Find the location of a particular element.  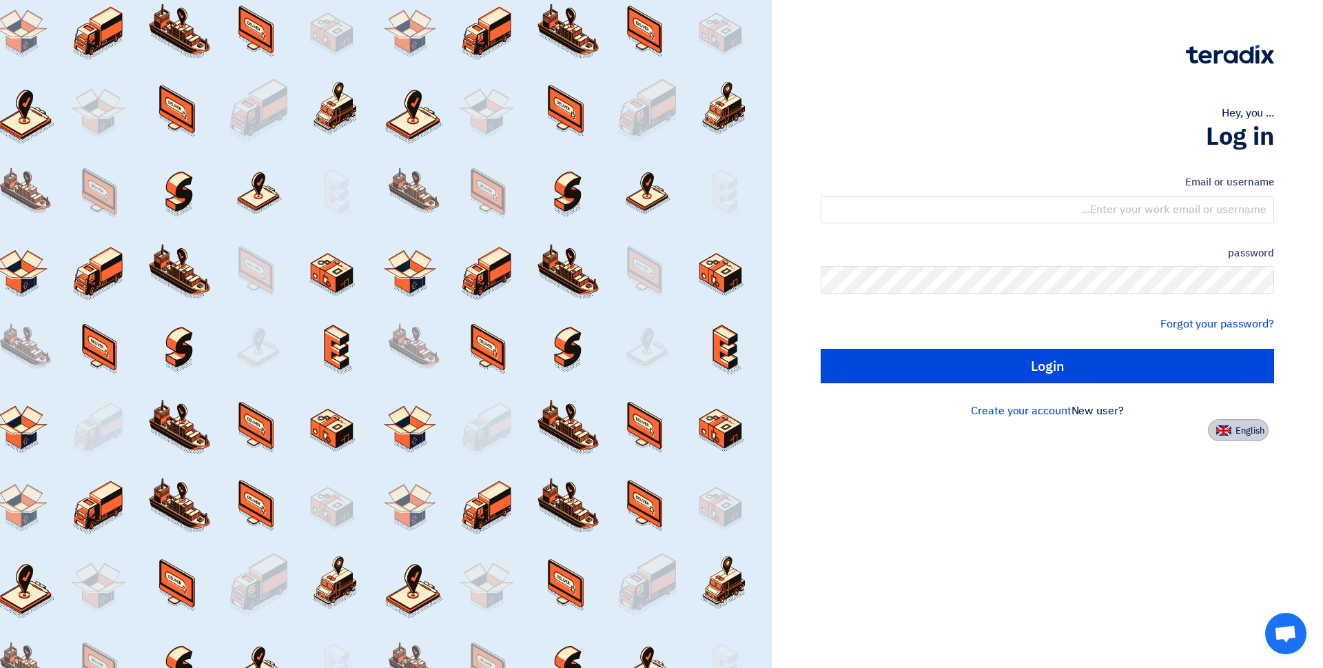

font: Email or username is located at coordinates (1229, 182).